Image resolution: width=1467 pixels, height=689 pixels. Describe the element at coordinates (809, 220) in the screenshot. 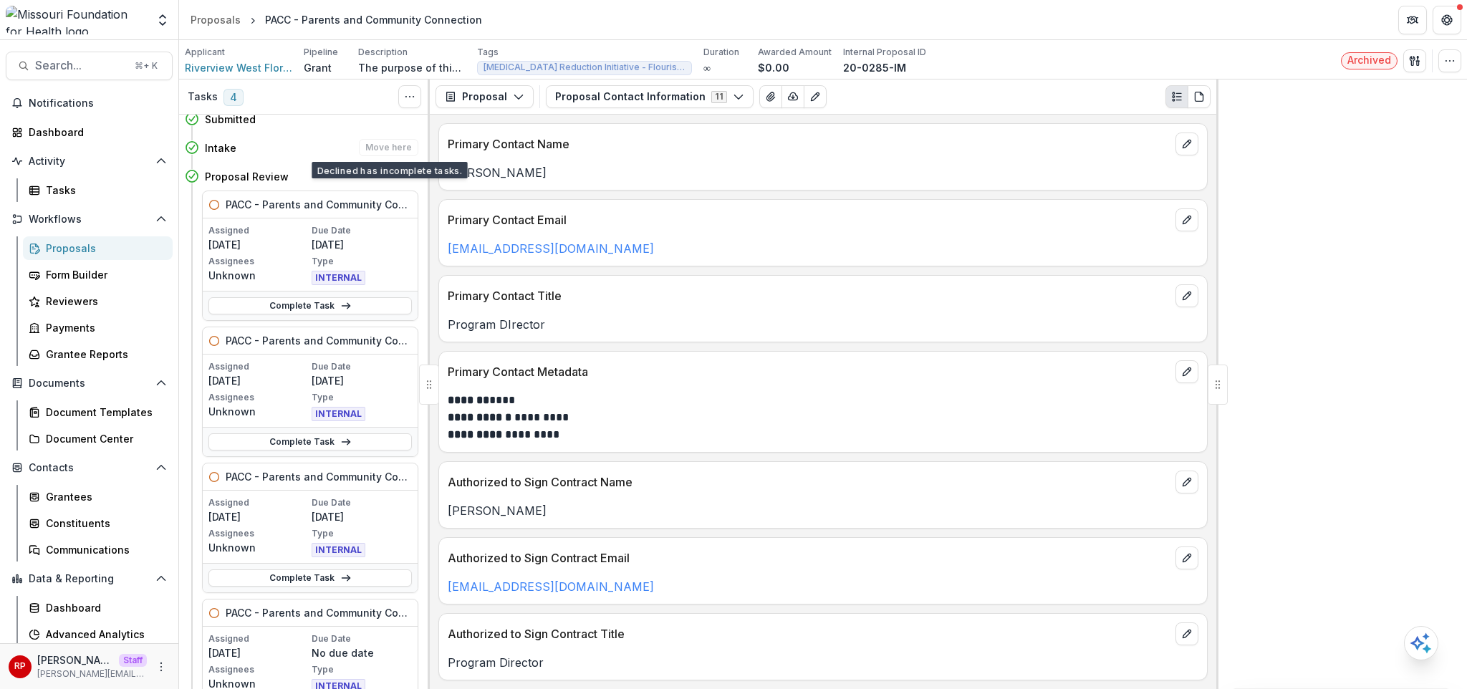

I see `p: Primary Contact Email` at that location.